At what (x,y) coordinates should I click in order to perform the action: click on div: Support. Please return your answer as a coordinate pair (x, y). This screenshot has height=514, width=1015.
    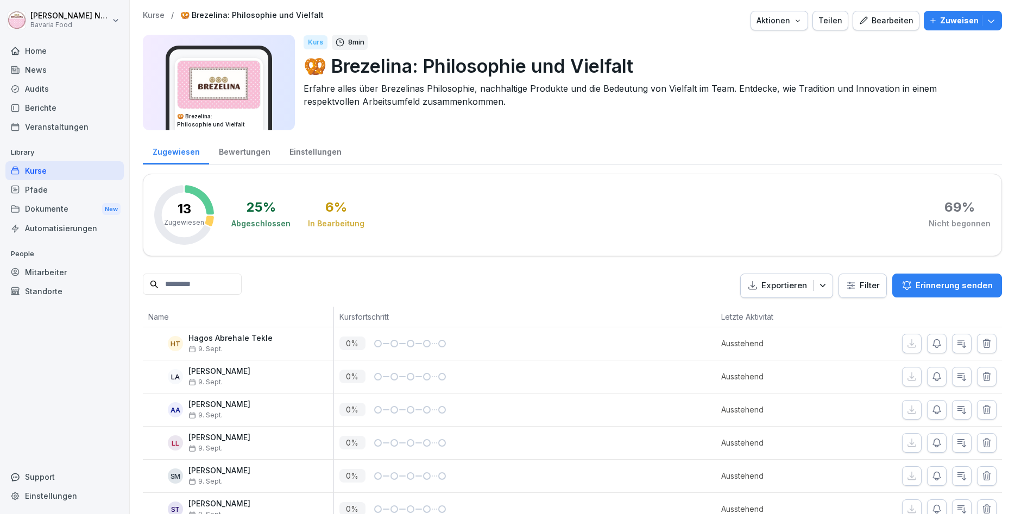
    Looking at the image, I should click on (65, 477).